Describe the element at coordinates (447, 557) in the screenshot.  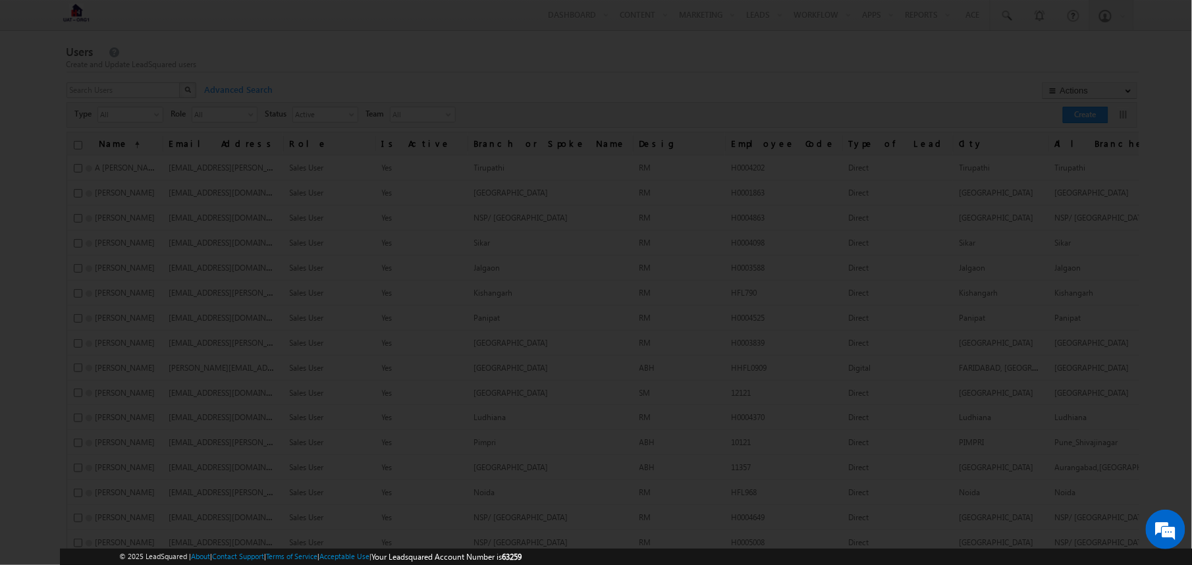
I see `span: Your Leadsquared Account Number is` at that location.